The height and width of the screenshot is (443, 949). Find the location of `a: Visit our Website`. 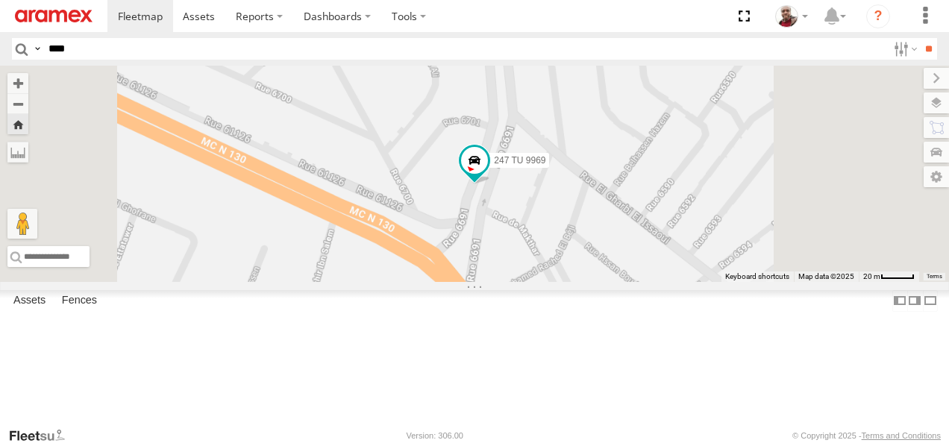

a: Visit our Website is located at coordinates (43, 436).